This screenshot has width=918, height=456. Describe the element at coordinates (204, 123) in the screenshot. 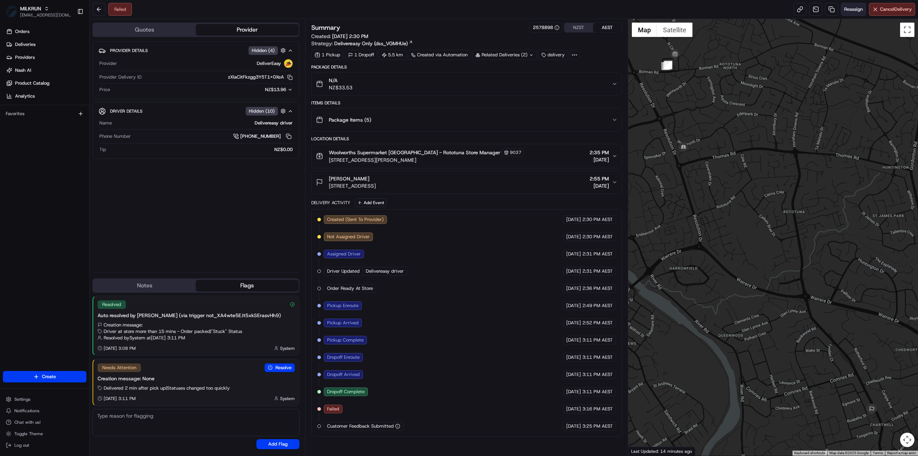

I see `div: Delivereasy driver` at that location.